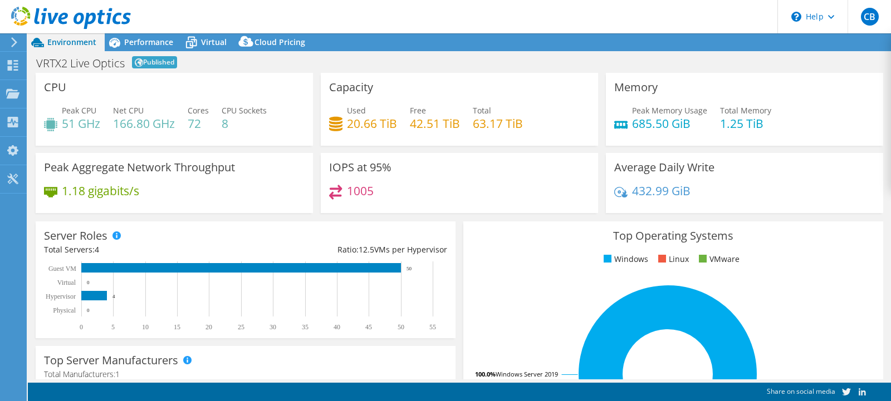 This screenshot has width=891, height=401. I want to click on h4: 166.80 GHz, so click(144, 124).